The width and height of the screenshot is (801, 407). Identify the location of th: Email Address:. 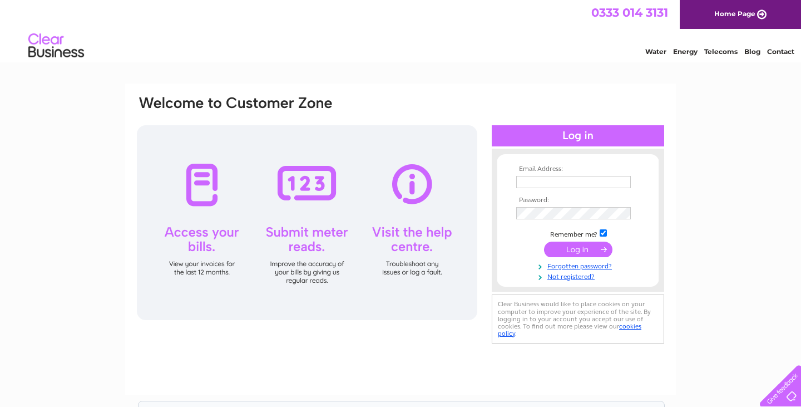
(578, 169).